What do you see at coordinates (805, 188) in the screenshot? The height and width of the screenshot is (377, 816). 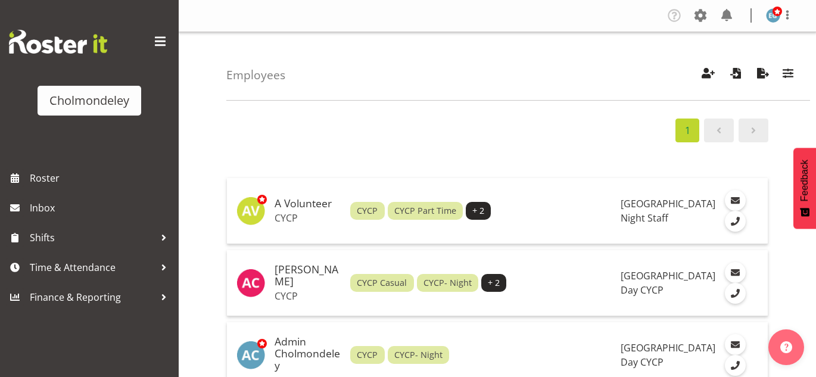 I see `button: Feedback - Show survey` at bounding box center [805, 188].